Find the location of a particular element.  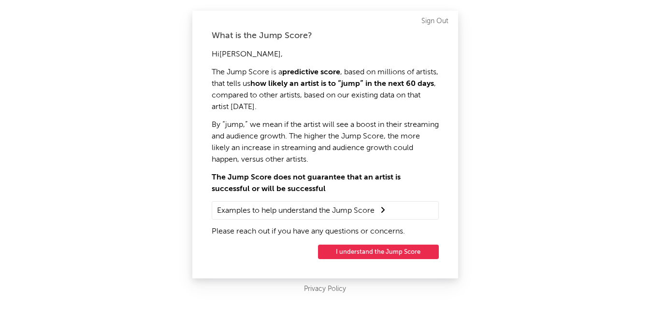

strong: predictive score is located at coordinates (311, 72).